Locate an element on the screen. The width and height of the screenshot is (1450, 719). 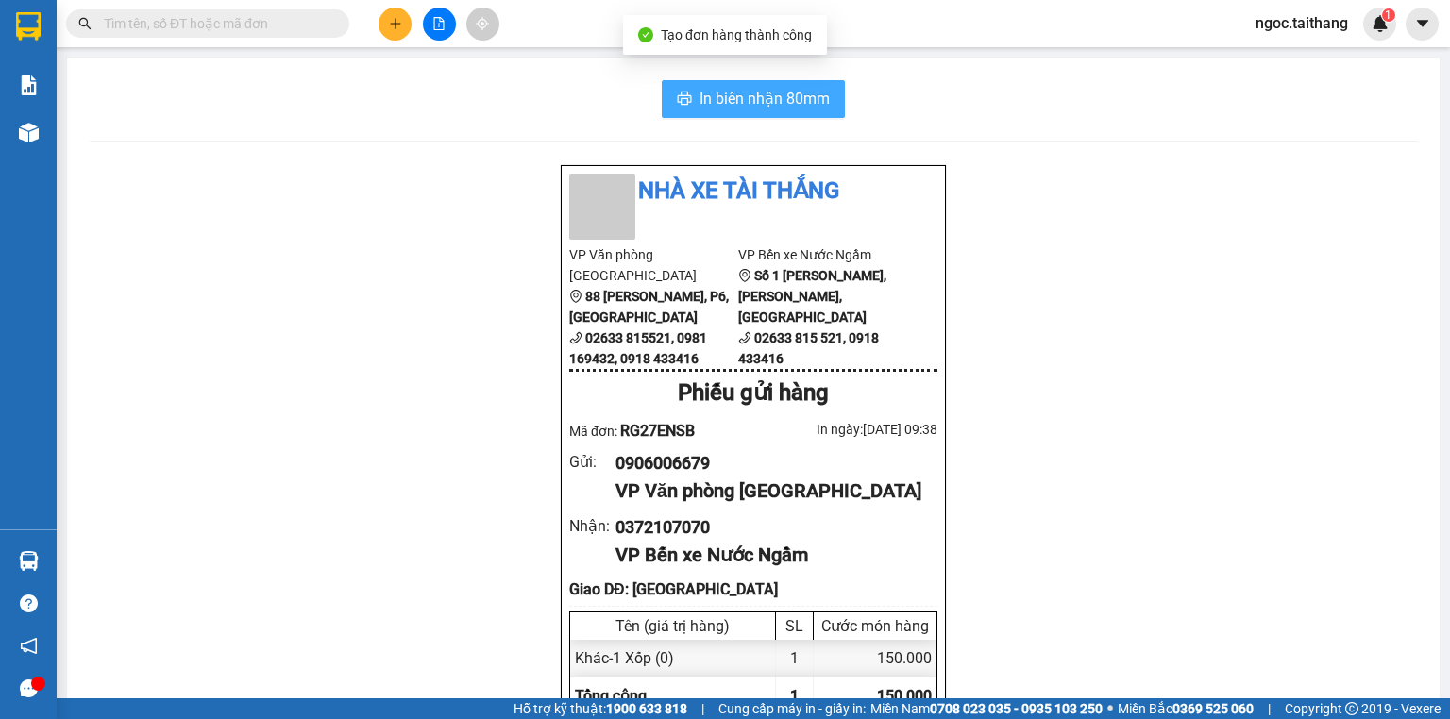
button: file-add is located at coordinates (439, 24).